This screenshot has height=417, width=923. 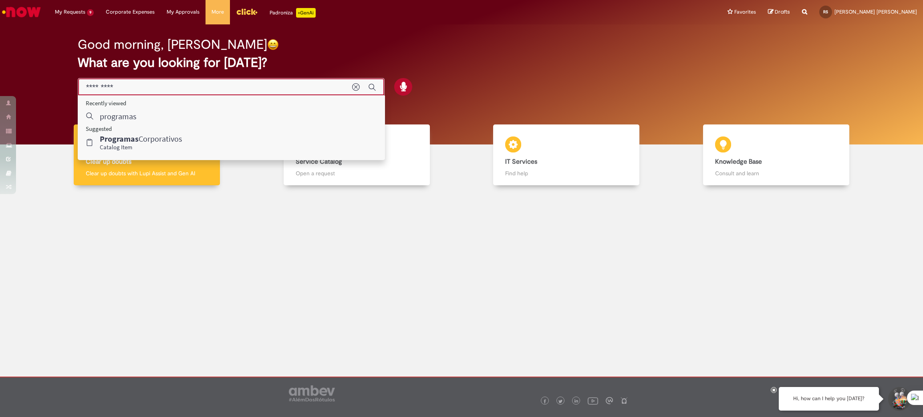 What do you see at coordinates (90, 12) in the screenshot?
I see `span: 9` at bounding box center [90, 12].